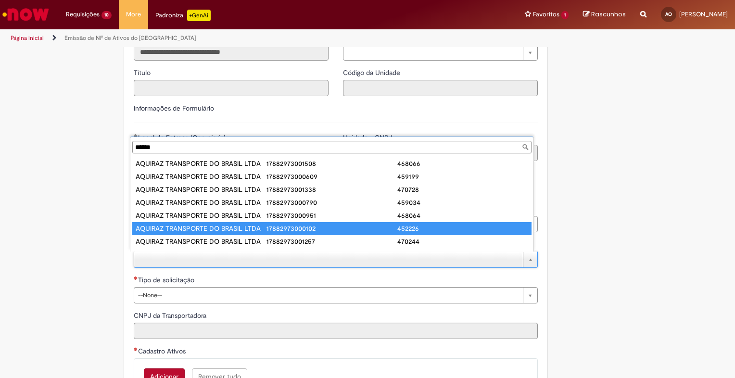 The height and width of the screenshot is (378, 735). Describe the element at coordinates (463, 164) in the screenshot. I see `div: 468066` at that location.